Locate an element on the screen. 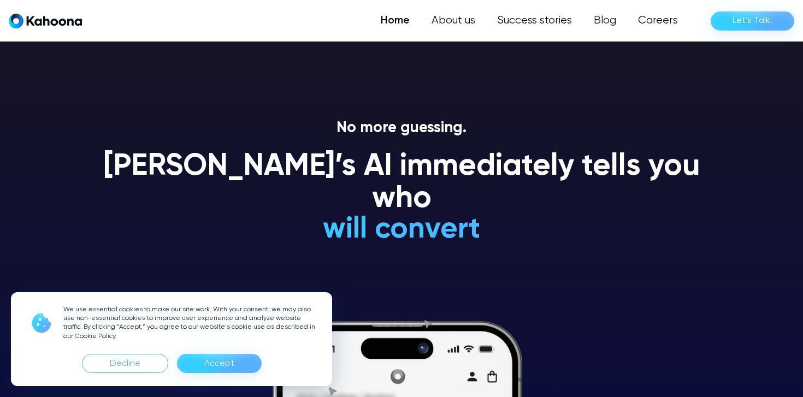  h1: will convert is located at coordinates (401, 229).